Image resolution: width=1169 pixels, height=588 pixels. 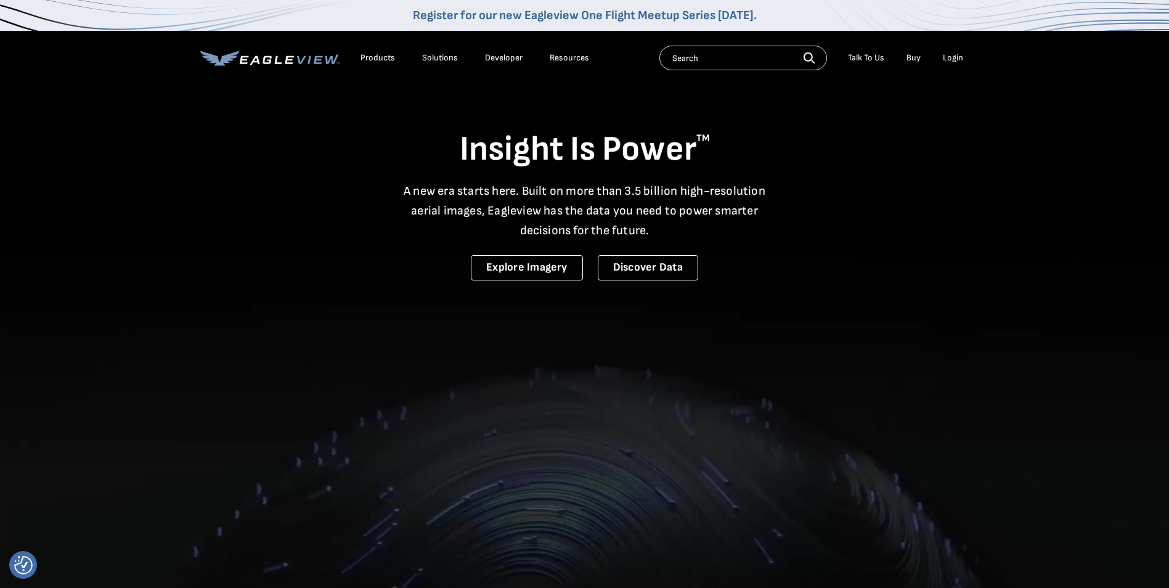 I want to click on sup: TM, so click(x=703, y=138).